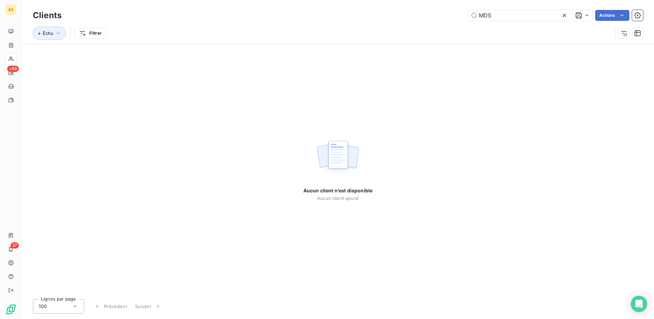  Describe the element at coordinates (11, 309) in the screenshot. I see `img: Logo LeanPay` at that location.